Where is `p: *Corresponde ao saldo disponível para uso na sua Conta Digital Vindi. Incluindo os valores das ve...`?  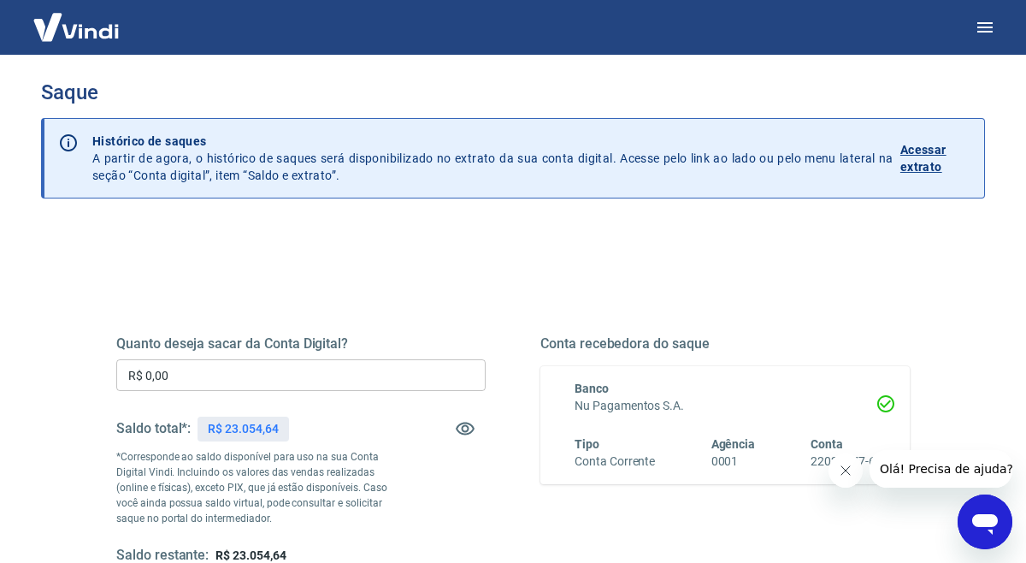
p: *Corresponde ao saldo disponível para uso na sua Conta Digital Vindi. Incluindo os valores das ve... is located at coordinates (255, 487).